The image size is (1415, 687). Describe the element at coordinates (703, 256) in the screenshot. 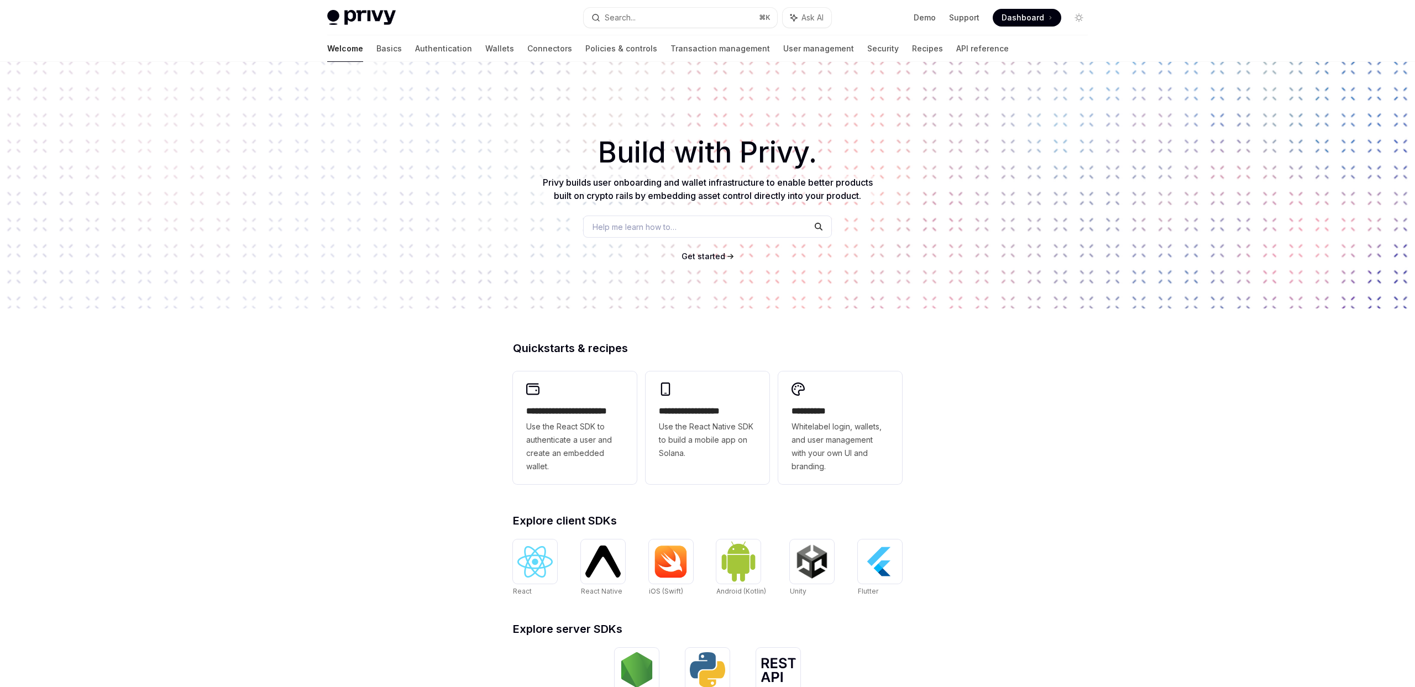

I see `a: Get started` at that location.